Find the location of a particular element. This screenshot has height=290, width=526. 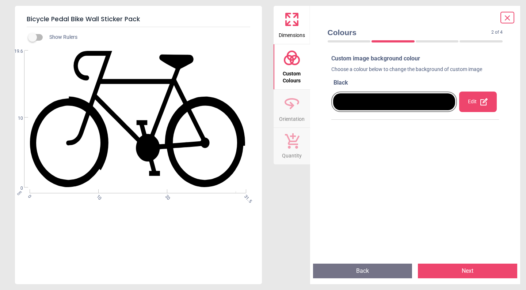

button: Custom Colours is located at coordinates (292, 67).